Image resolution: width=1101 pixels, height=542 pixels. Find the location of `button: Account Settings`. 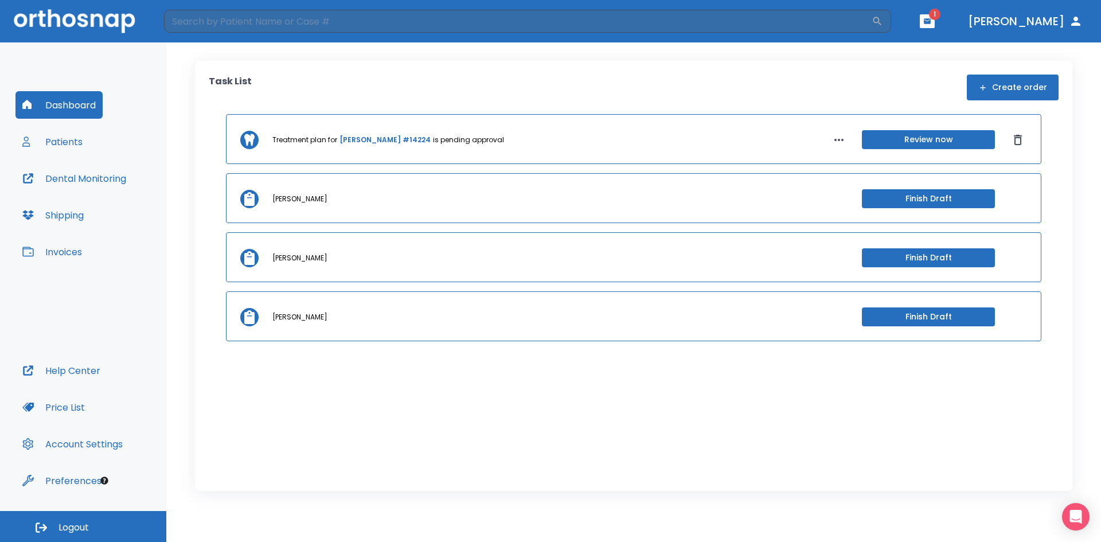

button: Account Settings is located at coordinates (72, 444).